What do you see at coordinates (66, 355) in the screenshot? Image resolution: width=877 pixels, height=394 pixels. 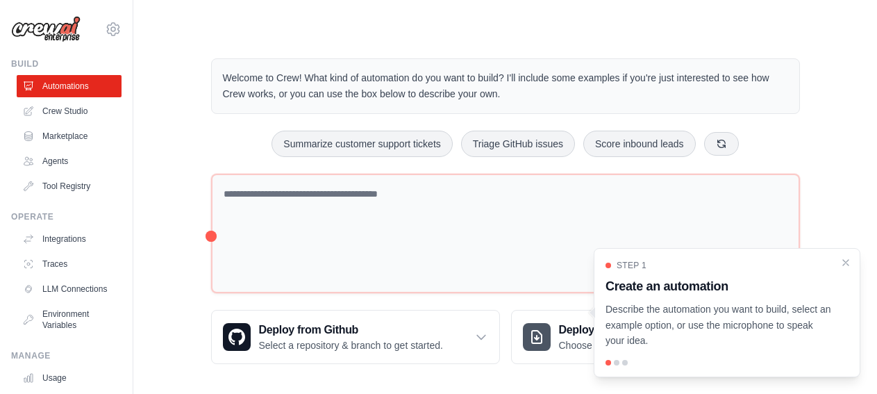 I see `div: Manage` at bounding box center [66, 355].